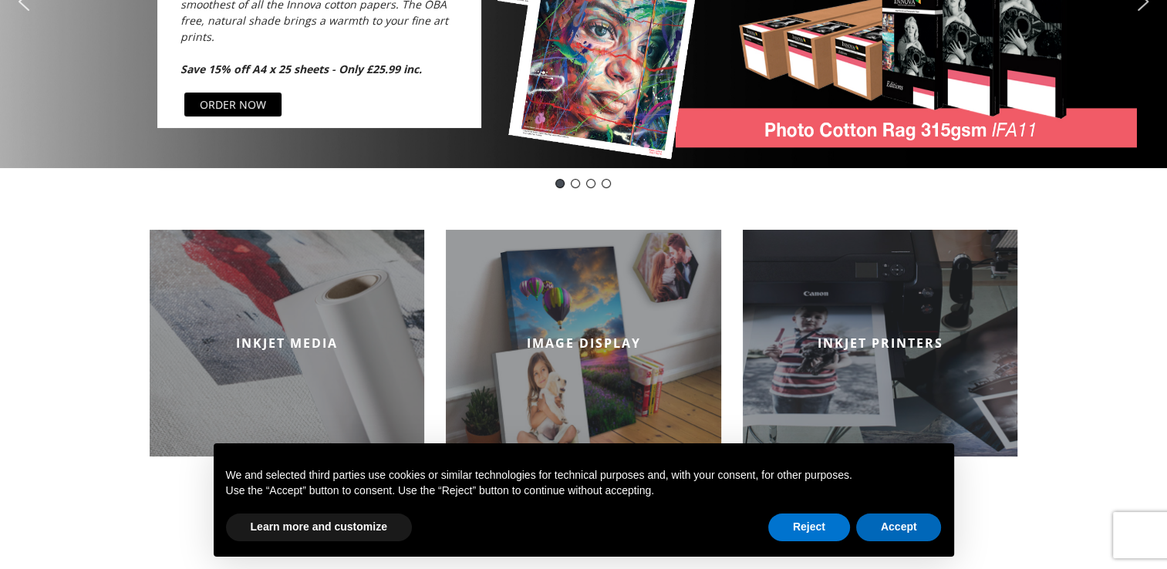 This screenshot has height=569, width=1167. I want to click on h2: Best Offers Of The Week, so click(584, 542).